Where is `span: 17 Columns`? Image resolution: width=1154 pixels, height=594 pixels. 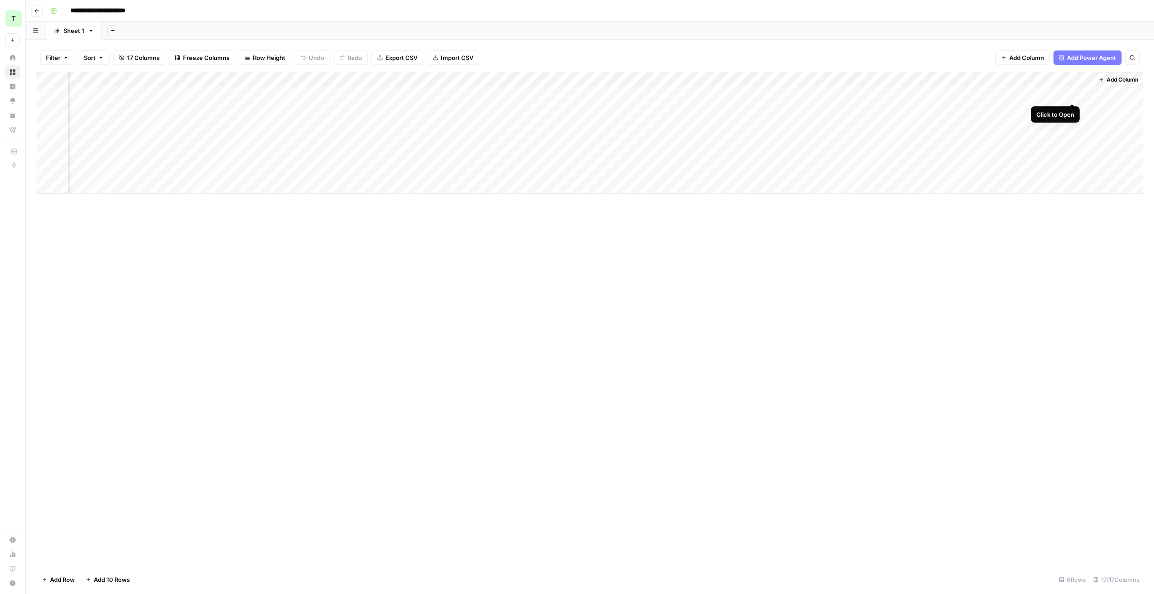 span: 17 Columns is located at coordinates (143, 58).